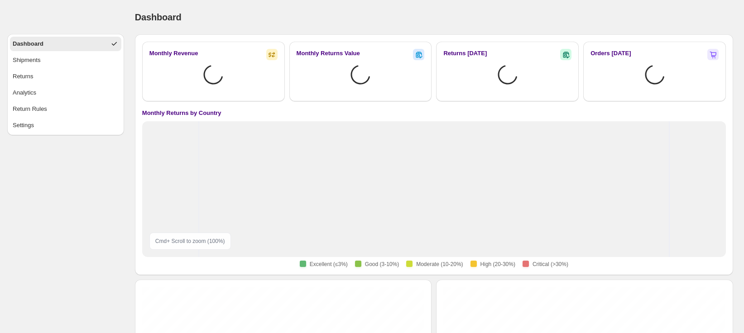  I want to click on h2: Monthly Revenue, so click(174, 53).